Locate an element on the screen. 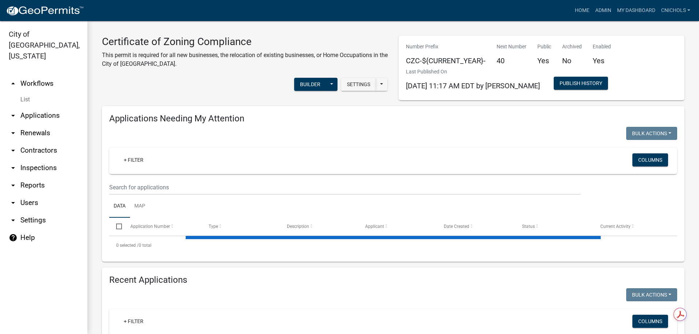 The width and height of the screenshot is (699, 334). button: Publish History is located at coordinates (581, 83).